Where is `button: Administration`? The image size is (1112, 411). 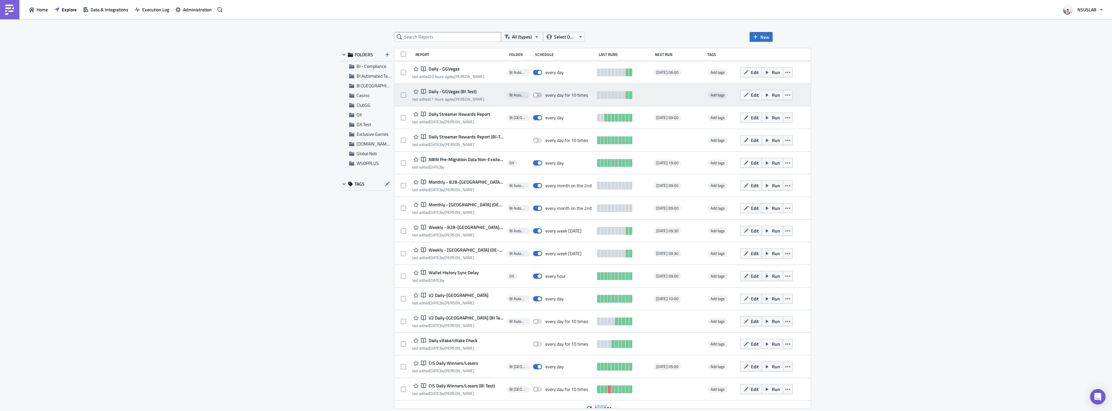
button: Administration is located at coordinates (194, 9).